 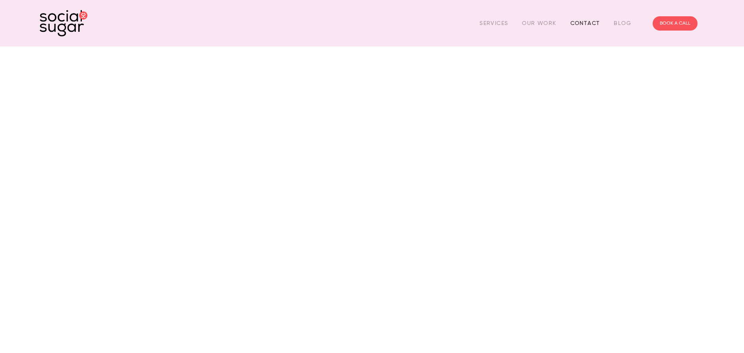 What do you see at coordinates (674, 23) in the screenshot?
I see `a: BOOK A CALL` at bounding box center [674, 23].